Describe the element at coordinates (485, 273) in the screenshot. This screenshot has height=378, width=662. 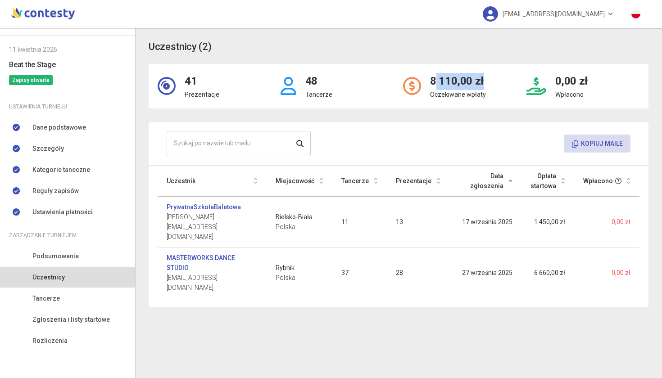
I see `td: 27 września 2025` at that location.